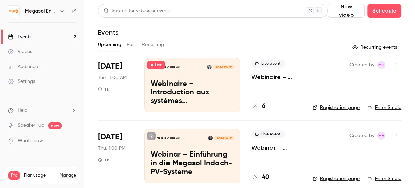  What do you see at coordinates (264, 106) in the screenshot?
I see `h4: 6` at bounding box center [264, 106].